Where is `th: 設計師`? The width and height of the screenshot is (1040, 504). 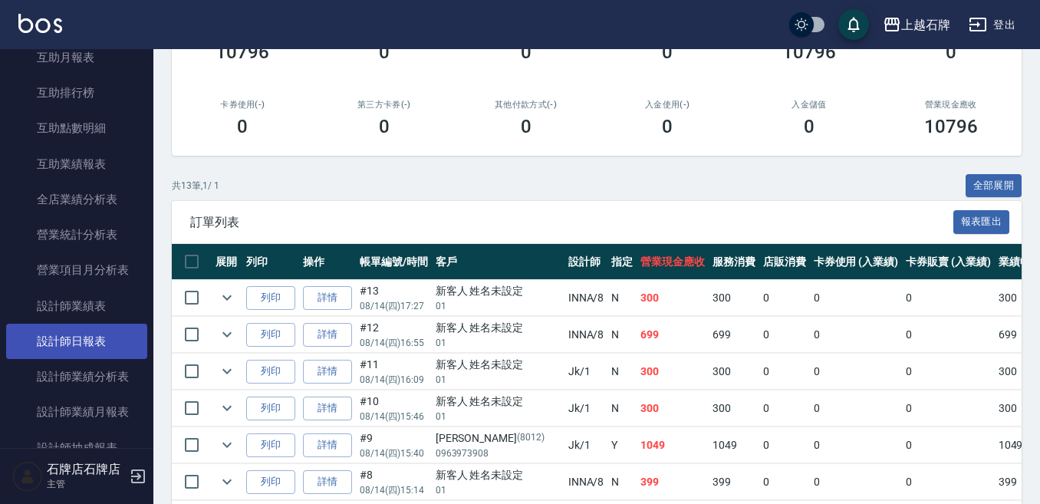
th: 設計師 is located at coordinates (586, 262).